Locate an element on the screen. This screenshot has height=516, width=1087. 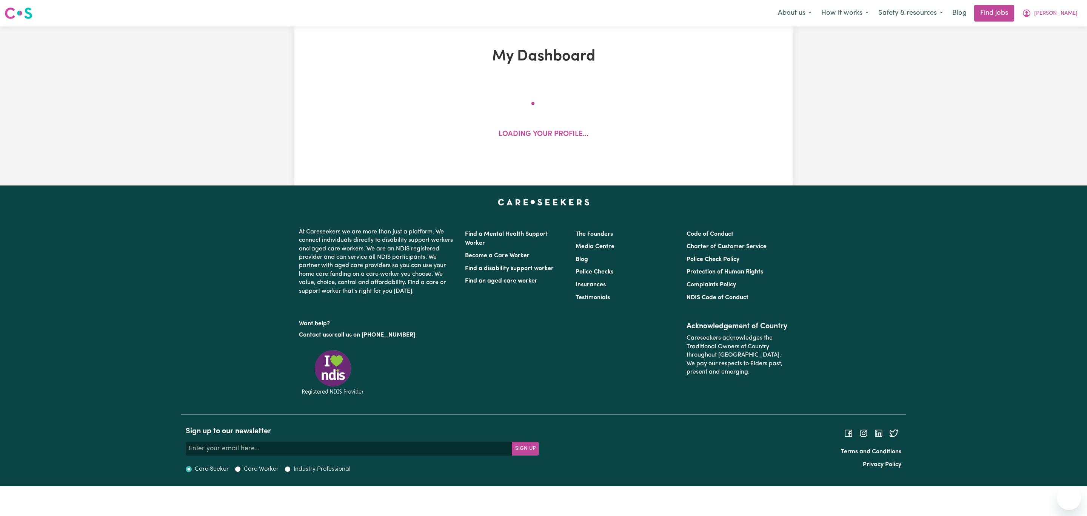
h2: Sign up to our newsletter is located at coordinates (362, 431).